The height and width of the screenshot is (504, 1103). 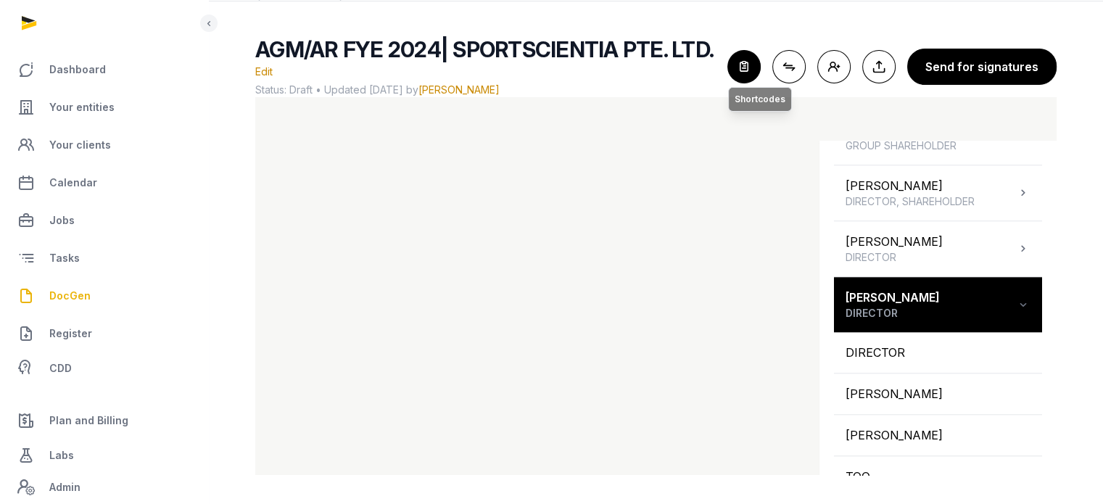 What do you see at coordinates (70, 296) in the screenshot?
I see `span: DocGen` at bounding box center [70, 296].